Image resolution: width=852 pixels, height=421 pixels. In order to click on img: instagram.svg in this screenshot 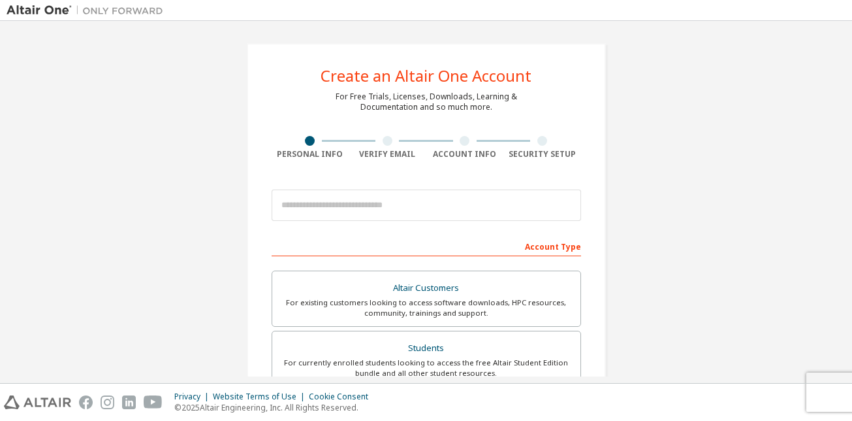, I will do `click(107, 402)`.